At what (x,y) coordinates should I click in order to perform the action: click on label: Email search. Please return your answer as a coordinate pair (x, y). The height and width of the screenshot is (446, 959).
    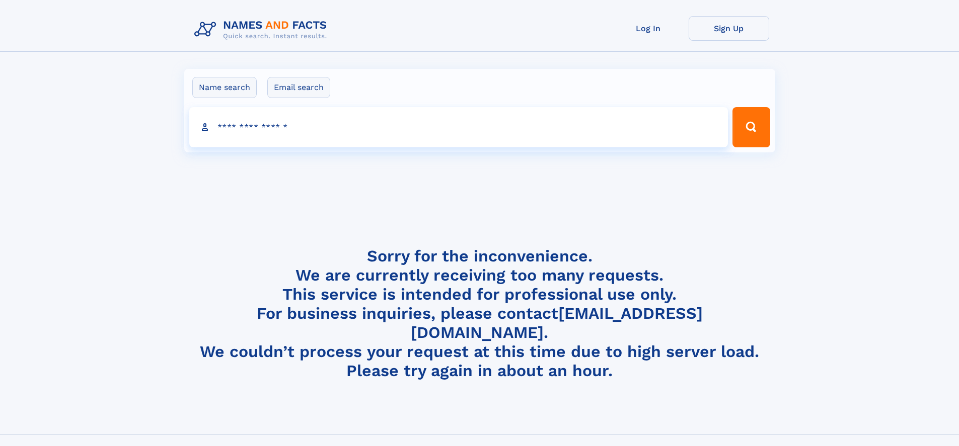
    Looking at the image, I should click on (298, 88).